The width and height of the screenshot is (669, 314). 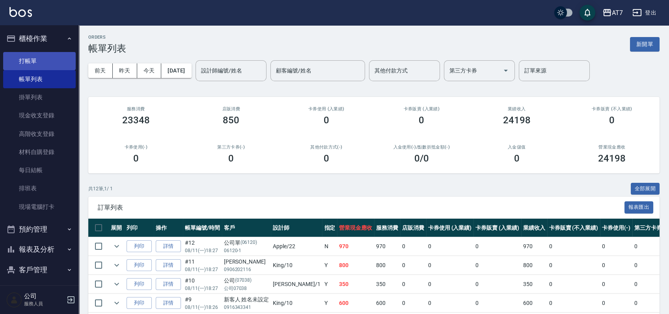 What do you see at coordinates (645, 44) in the screenshot?
I see `button: 新開單` at bounding box center [645, 44].